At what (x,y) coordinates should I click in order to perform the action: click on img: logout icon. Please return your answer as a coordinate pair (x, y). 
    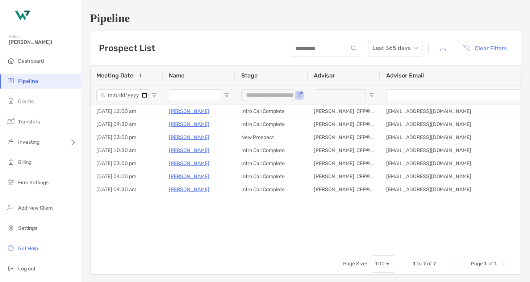
    Looking at the image, I should click on (11, 268).